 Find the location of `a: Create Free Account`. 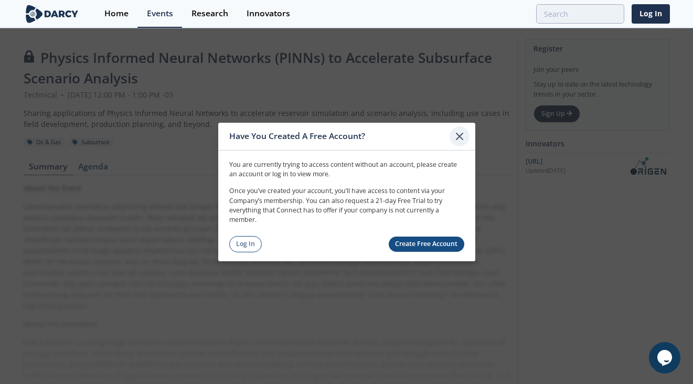

a: Create Free Account is located at coordinates (427, 244).